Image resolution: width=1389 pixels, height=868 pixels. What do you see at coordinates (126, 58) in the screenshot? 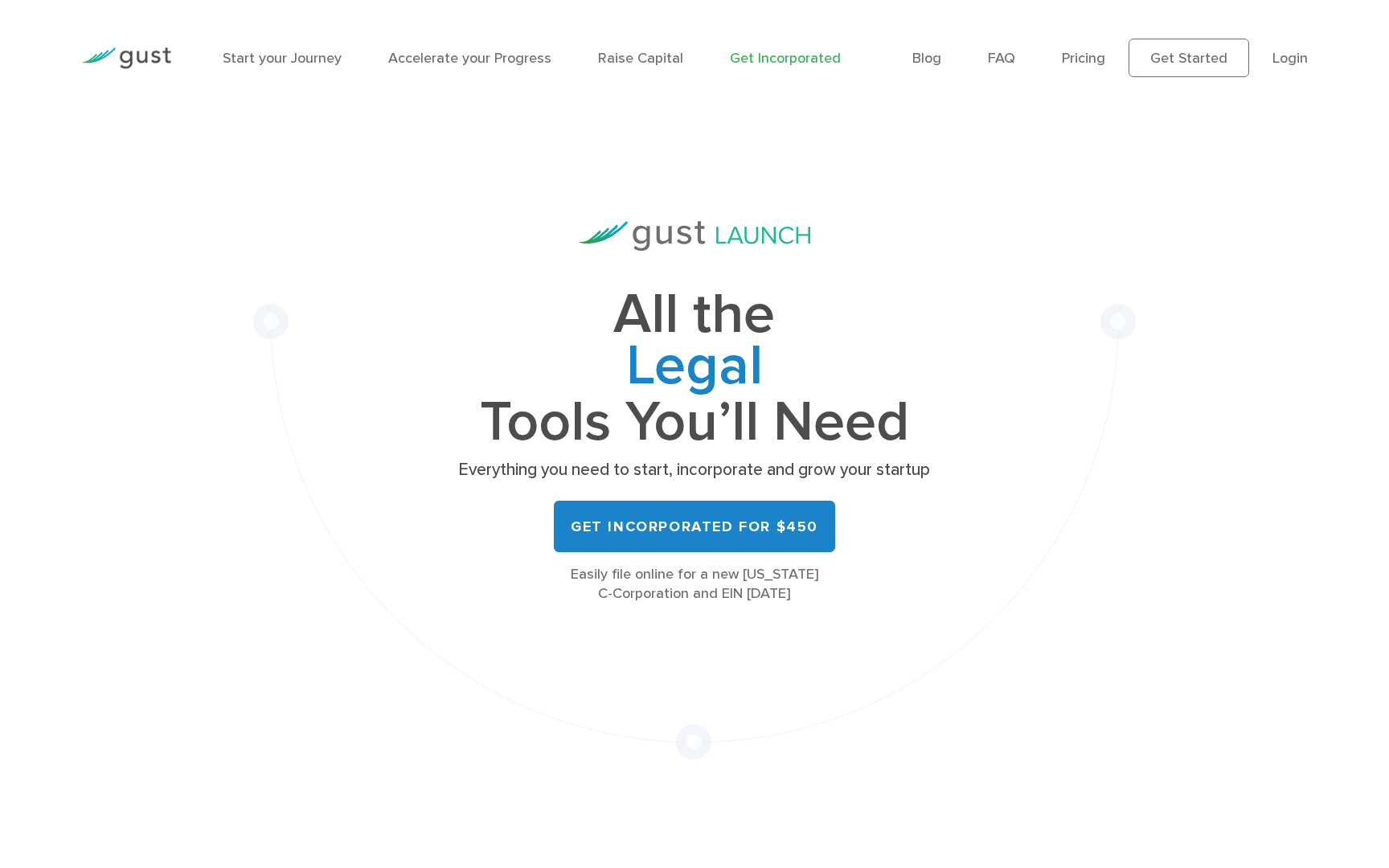
I see `img: Gust Logo` at bounding box center [126, 58].